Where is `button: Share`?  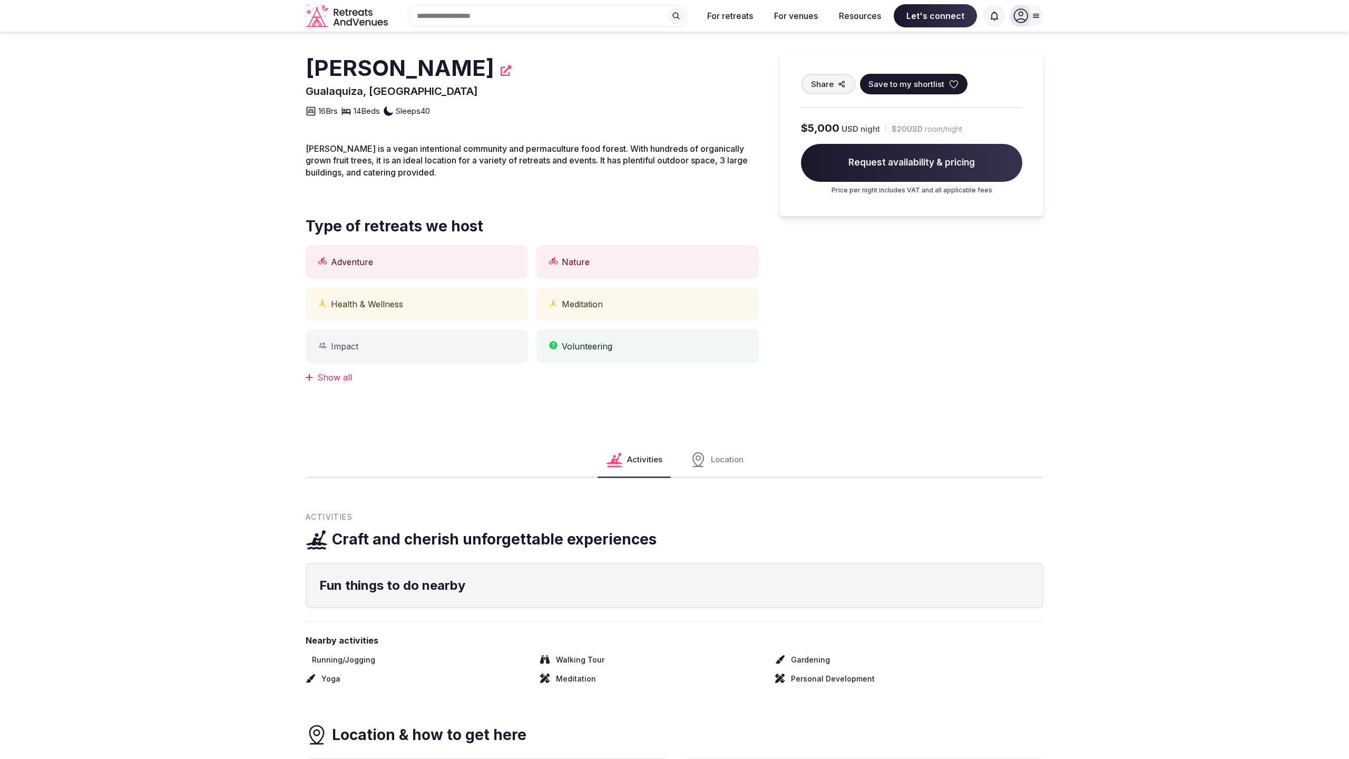 button: Share is located at coordinates (828, 84).